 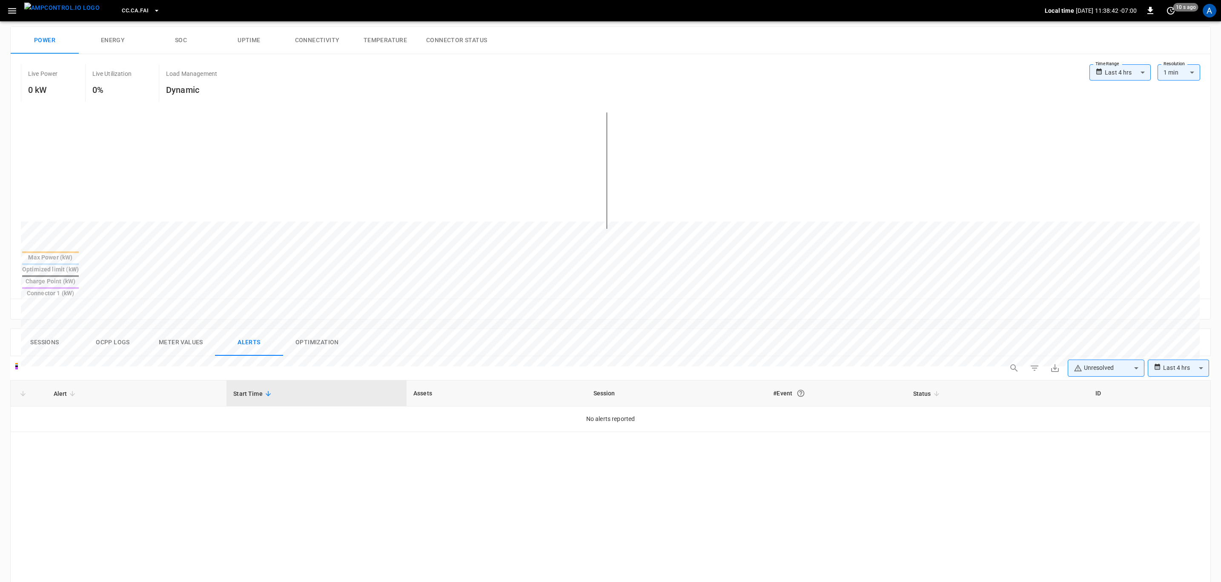 What do you see at coordinates (141, 11) in the screenshot?
I see `button: CC.CA.FAI` at bounding box center [141, 11].